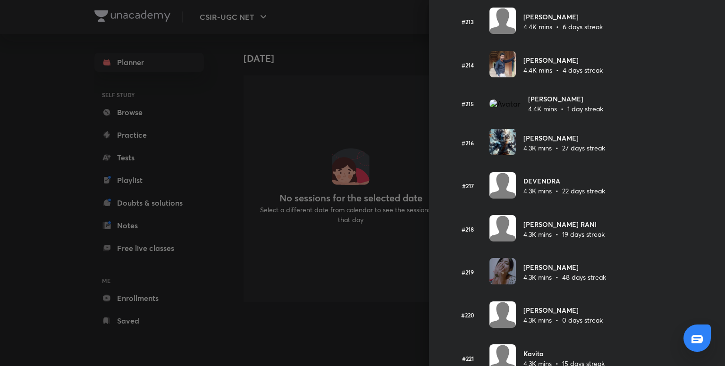 This screenshot has width=725, height=366. Describe the element at coordinates (468, 65) in the screenshot. I see `h6: #214` at that location.